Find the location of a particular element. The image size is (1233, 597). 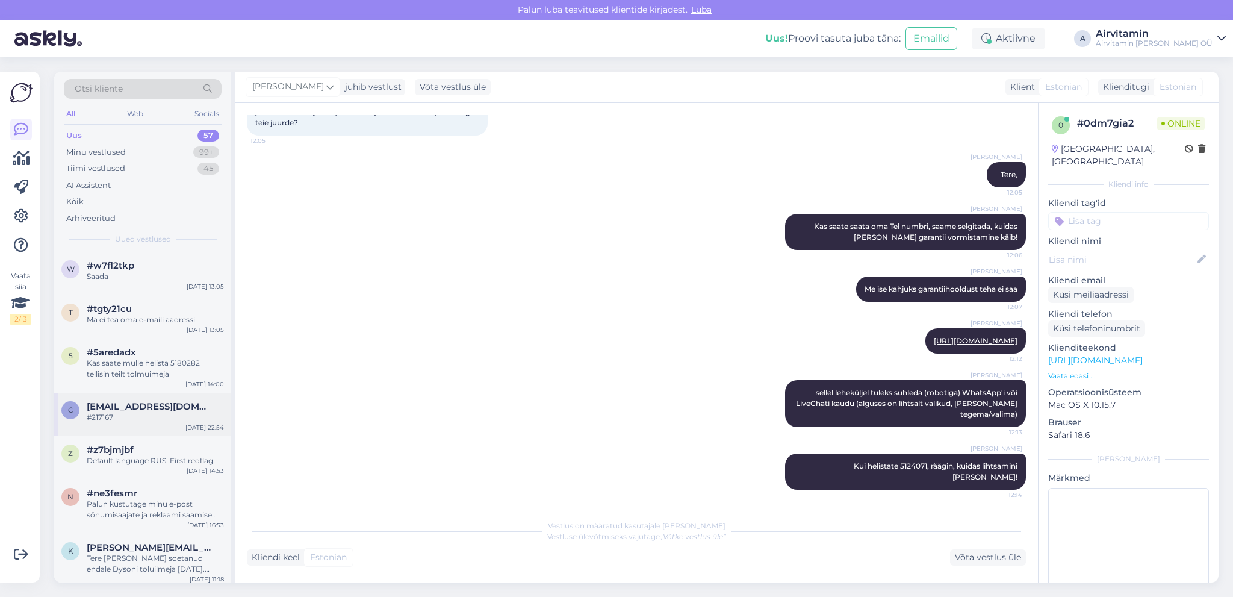

span: Otsi kliente is located at coordinates (99, 89).